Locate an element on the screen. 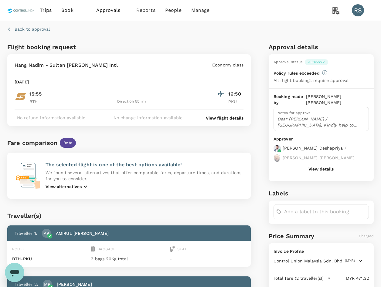 Image resolution: width=381 pixels, height=287 pixels. span: Notes for approval is located at coordinates (295, 113).